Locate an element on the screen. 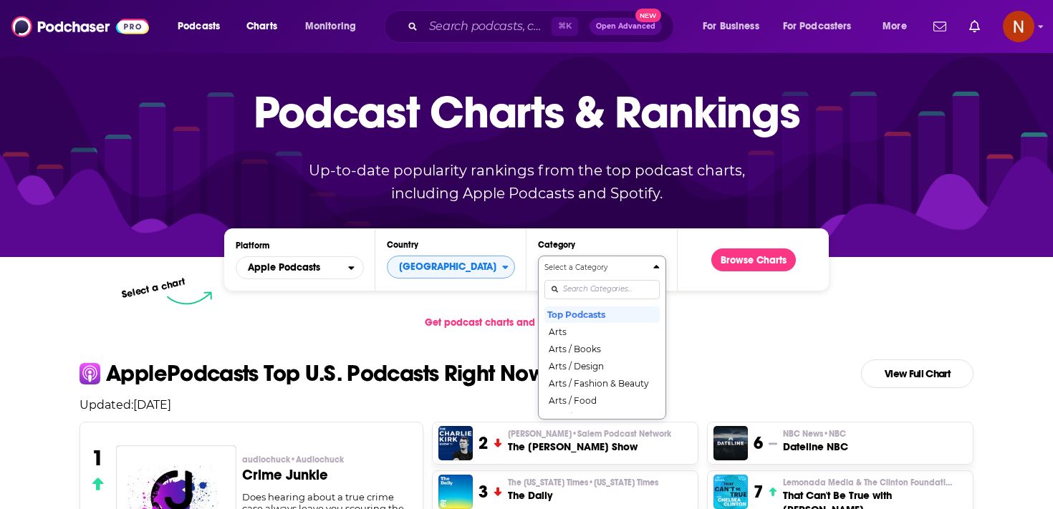  a: Browse Charts is located at coordinates (753, 260).